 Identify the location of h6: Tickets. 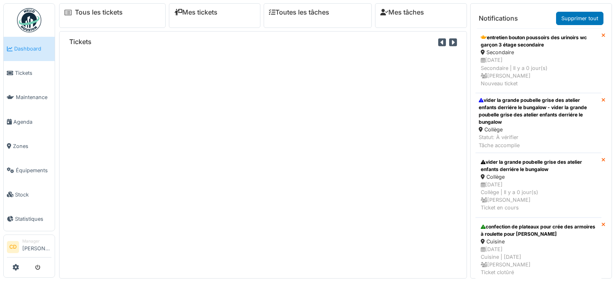
(80, 42).